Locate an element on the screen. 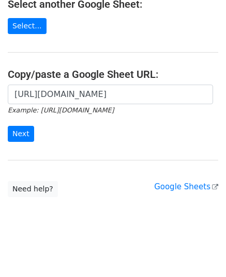 This screenshot has width=226, height=277. a: Need help? is located at coordinates (33, 189).